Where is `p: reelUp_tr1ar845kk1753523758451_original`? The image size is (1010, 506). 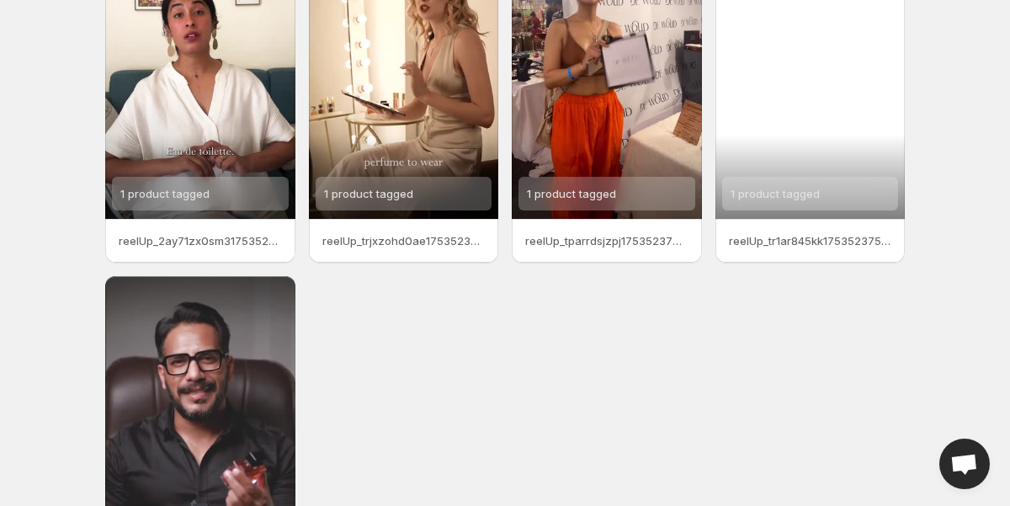
p: reelUp_tr1ar845kk1753523758451_original is located at coordinates (810, 241).